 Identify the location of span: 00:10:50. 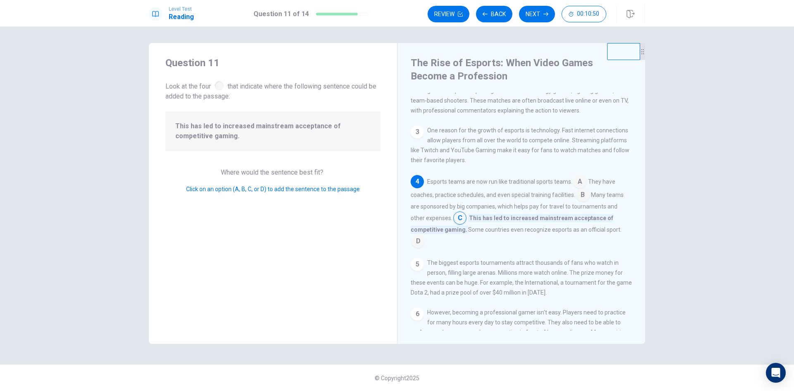
(588, 14).